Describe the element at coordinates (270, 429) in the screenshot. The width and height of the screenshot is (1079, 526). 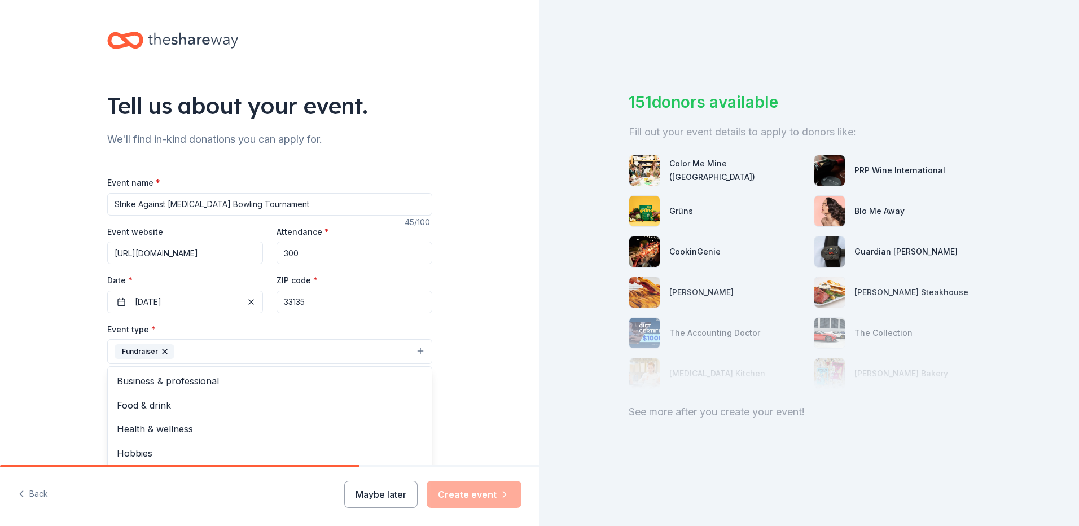
I see `span: Health & wellness` at that location.